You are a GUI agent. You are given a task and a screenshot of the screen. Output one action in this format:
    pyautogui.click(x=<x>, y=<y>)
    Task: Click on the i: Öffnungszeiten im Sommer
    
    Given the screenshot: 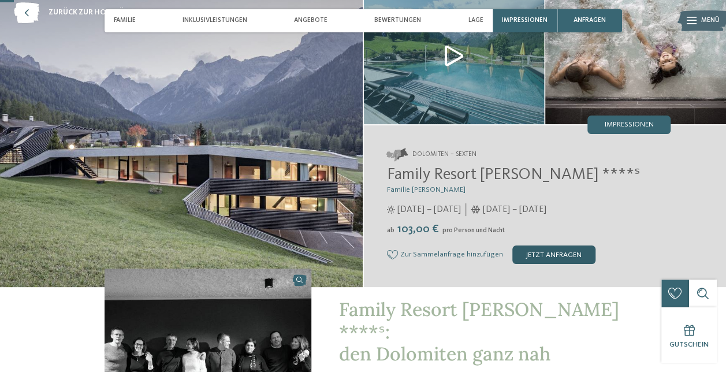 What is the action you would take?
    pyautogui.click(x=391, y=210)
    